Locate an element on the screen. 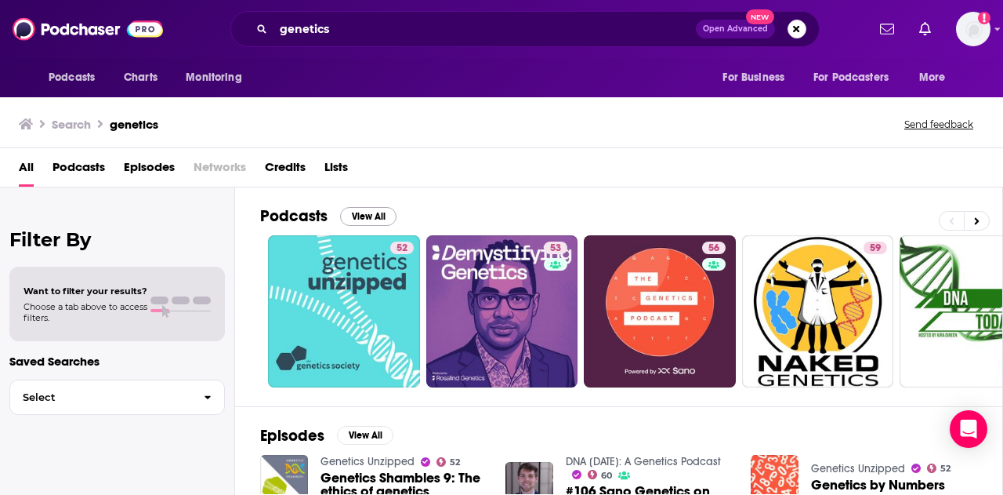 This screenshot has width=1003, height=495. a: EpisodesView All is located at coordinates (327, 435).